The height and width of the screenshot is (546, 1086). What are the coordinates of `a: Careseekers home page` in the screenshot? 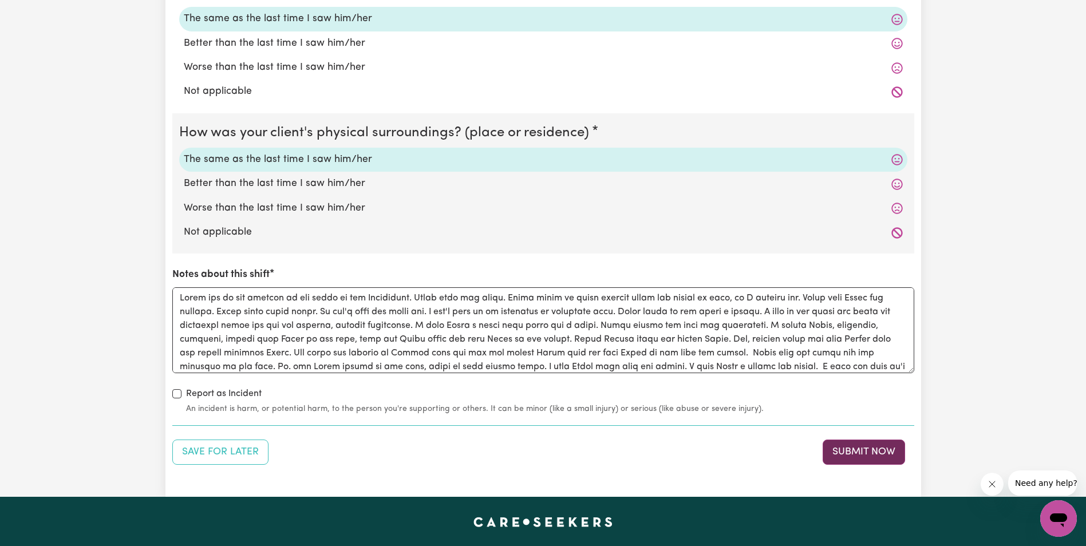 It's located at (543, 522).